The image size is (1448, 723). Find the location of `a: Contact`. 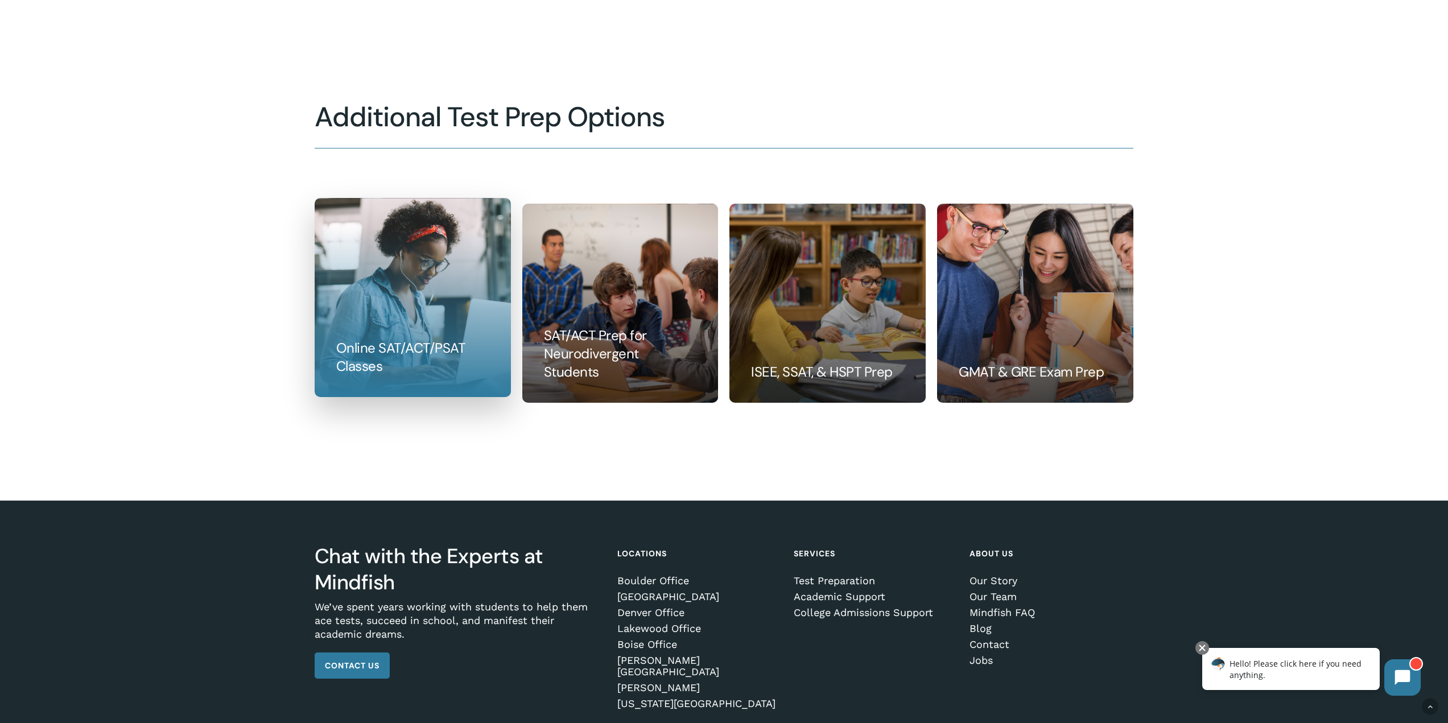

a: Contact is located at coordinates (1049, 644).